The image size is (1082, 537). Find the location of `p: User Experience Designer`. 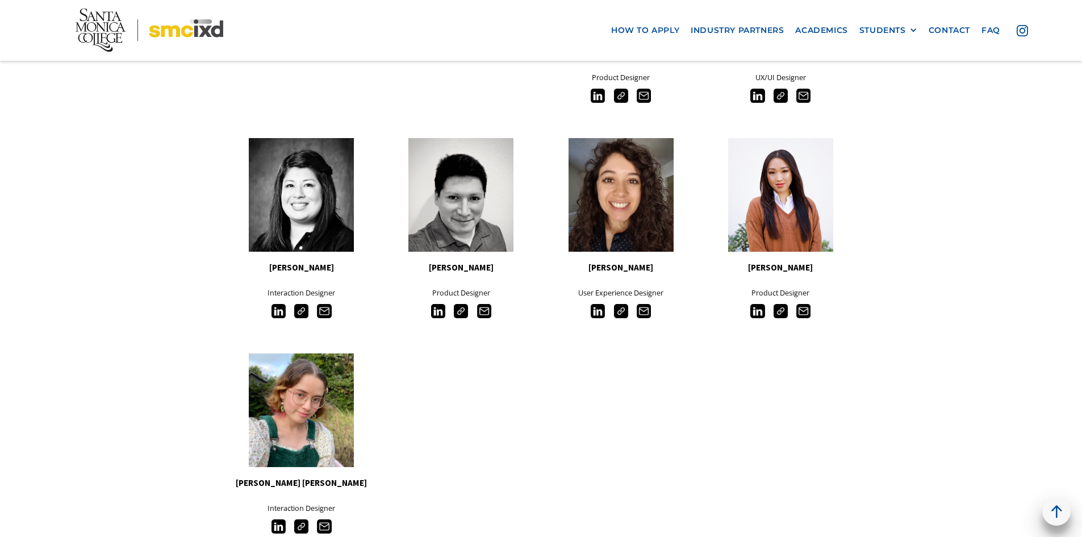

p: User Experience Designer is located at coordinates (621, 292).